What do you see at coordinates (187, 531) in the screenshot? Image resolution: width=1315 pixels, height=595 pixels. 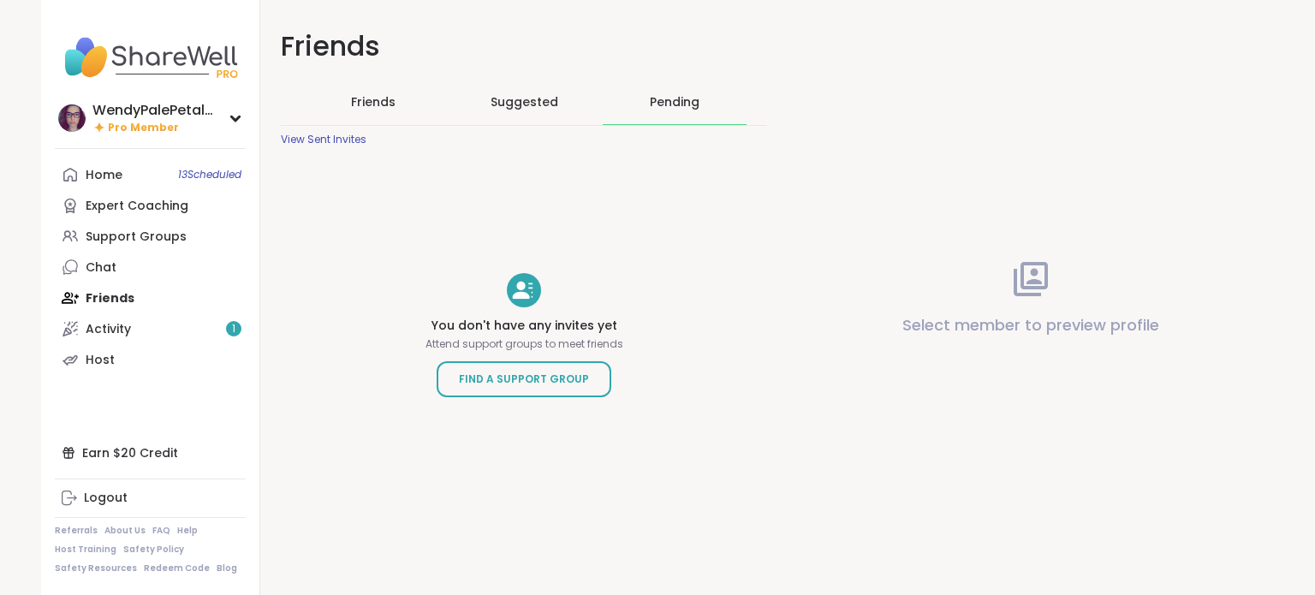 I see `a: Help` at bounding box center [187, 531].